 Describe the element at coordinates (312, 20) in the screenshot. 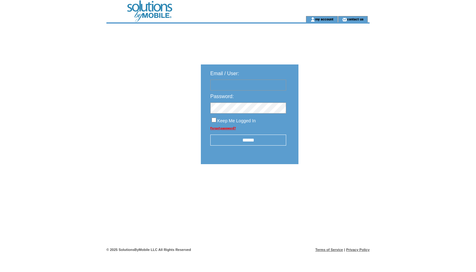

I see `img: account_icon.gif` at that location.